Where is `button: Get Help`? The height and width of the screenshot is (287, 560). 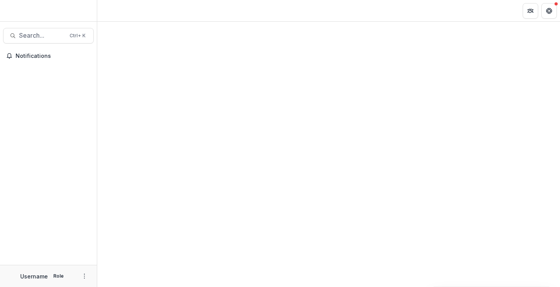 button: Get Help is located at coordinates (549, 11).